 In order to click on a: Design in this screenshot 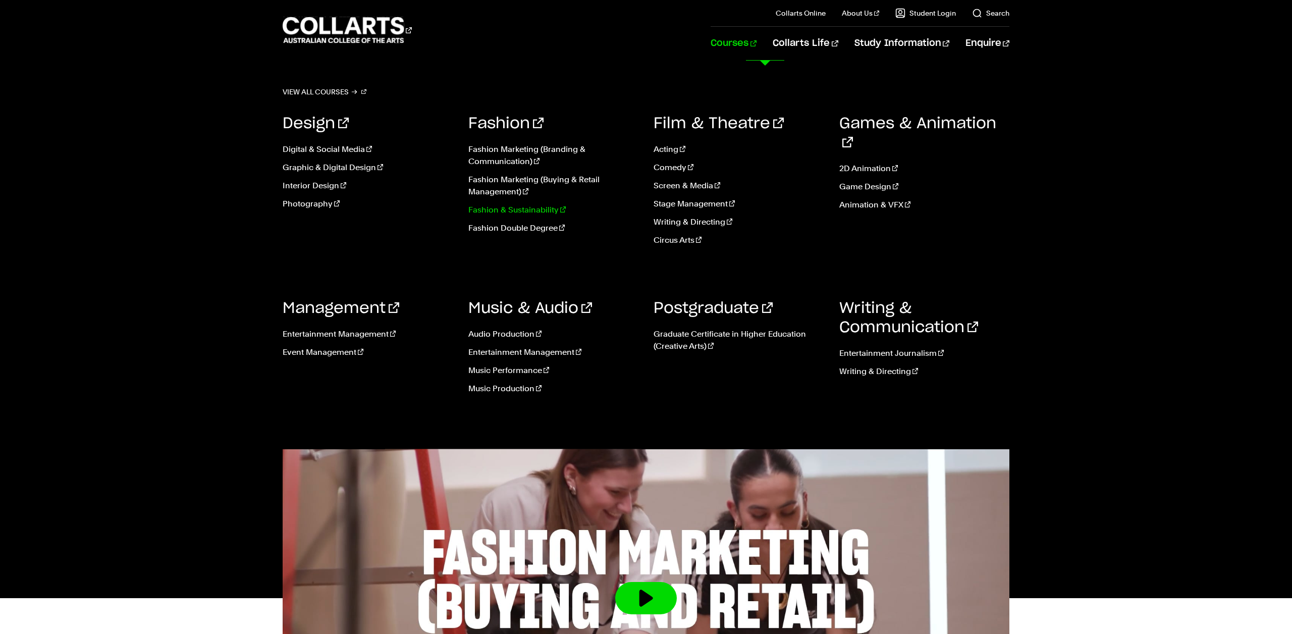, I will do `click(315, 124)`.